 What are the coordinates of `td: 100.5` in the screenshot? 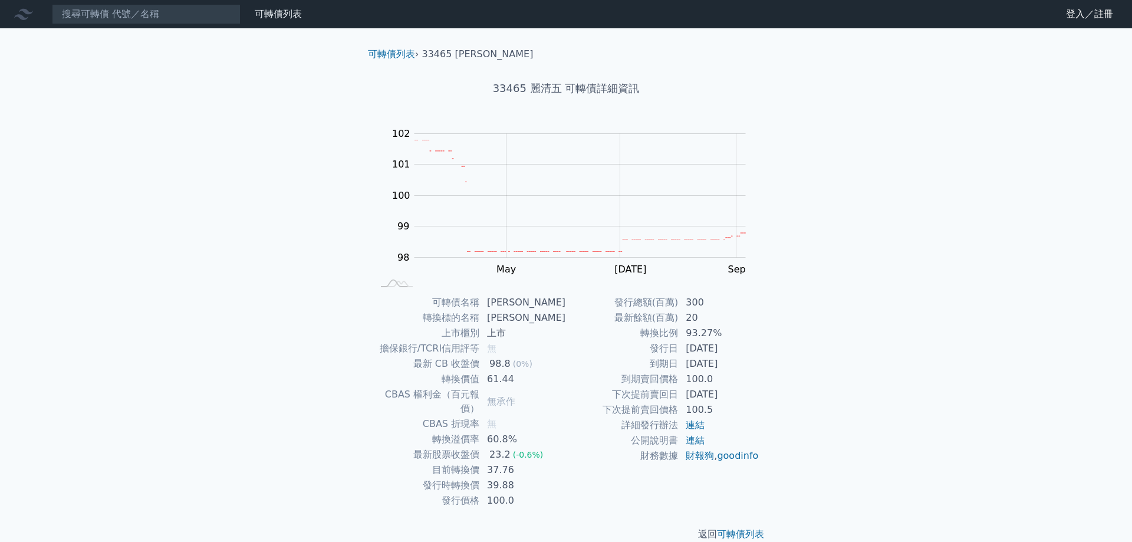 It's located at (719, 410).